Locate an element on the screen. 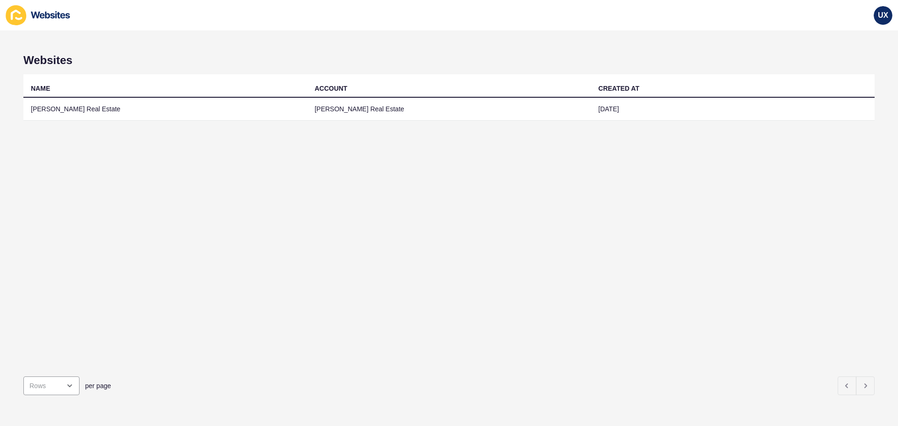 The width and height of the screenshot is (898, 426). h1: Websites is located at coordinates (449, 60).